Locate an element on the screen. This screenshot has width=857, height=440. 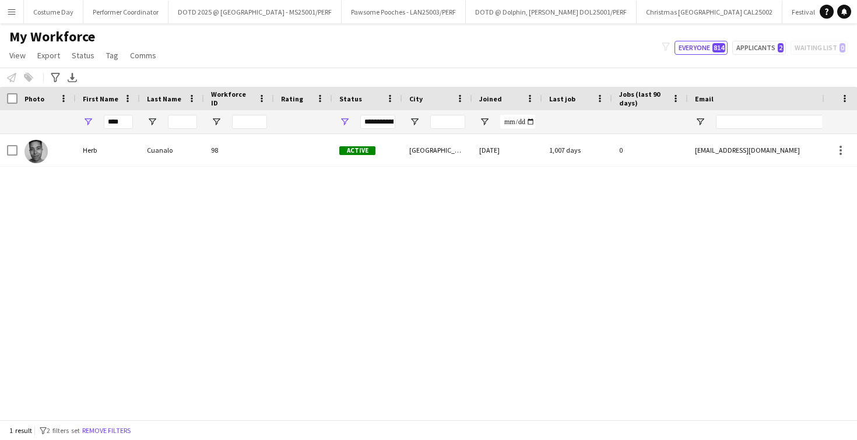
div: Cuanalo is located at coordinates (172, 150).